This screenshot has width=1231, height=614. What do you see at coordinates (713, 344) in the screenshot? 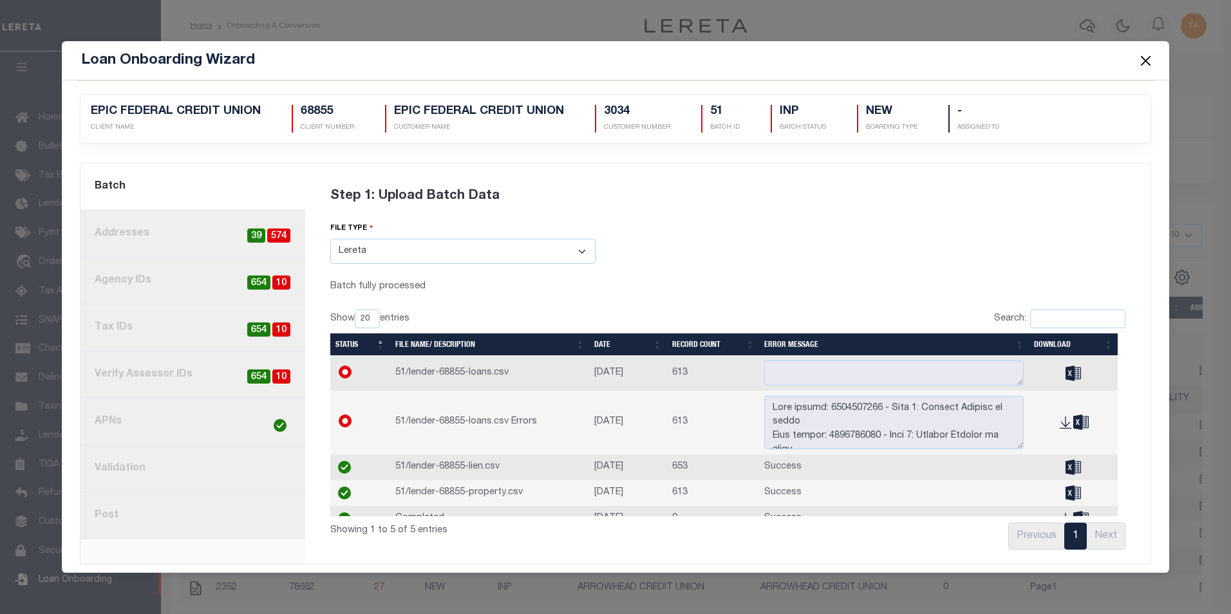
I see `th: Record Count: activate to sort column ascending` at bounding box center [713, 344].